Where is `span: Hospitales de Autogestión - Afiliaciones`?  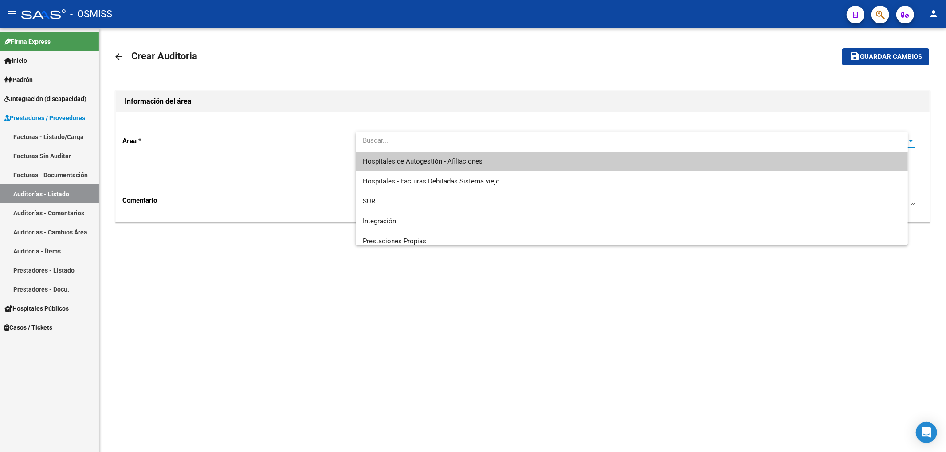 span: Hospitales de Autogestión - Afiliaciones is located at coordinates (423, 161).